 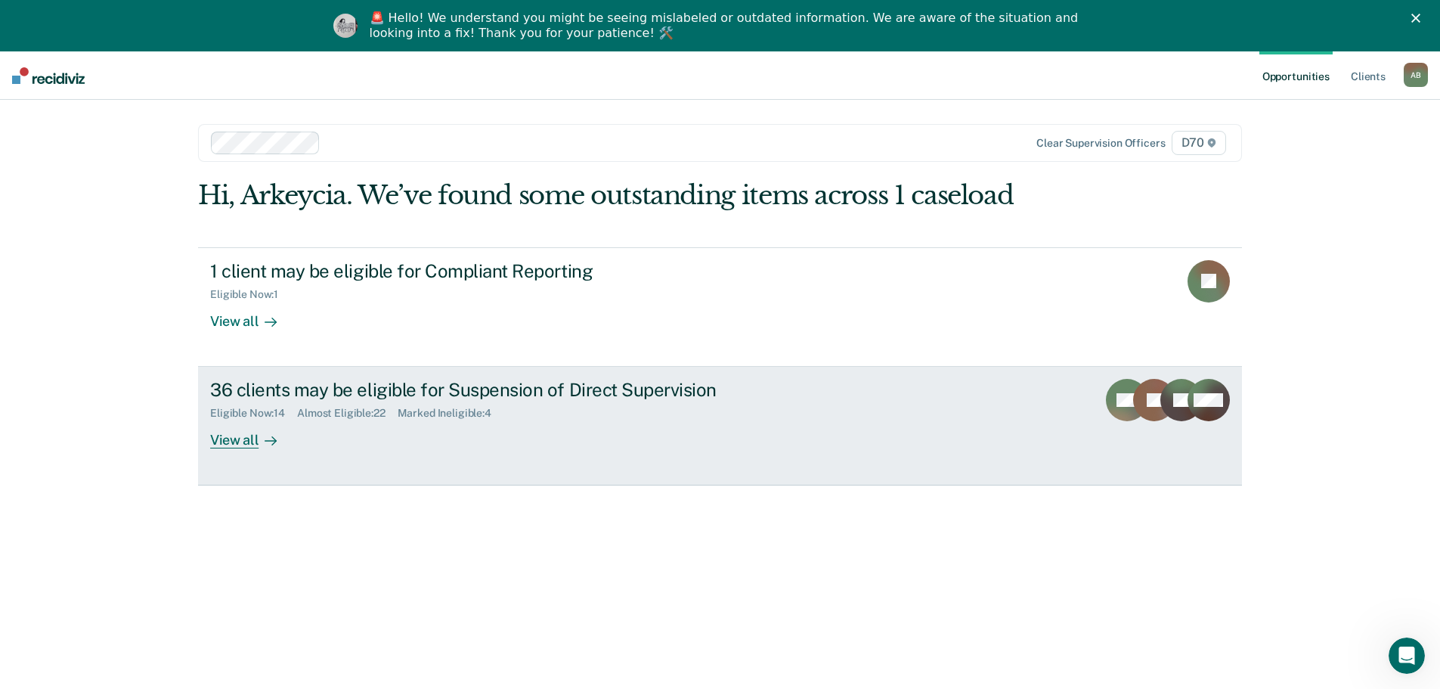 What do you see at coordinates (1416, 75) in the screenshot?
I see `button: AB` at bounding box center [1416, 75].